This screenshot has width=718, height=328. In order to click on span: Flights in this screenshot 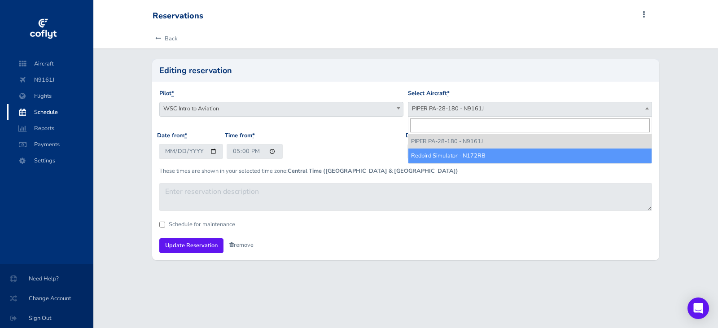, I will do `click(50, 96)`.